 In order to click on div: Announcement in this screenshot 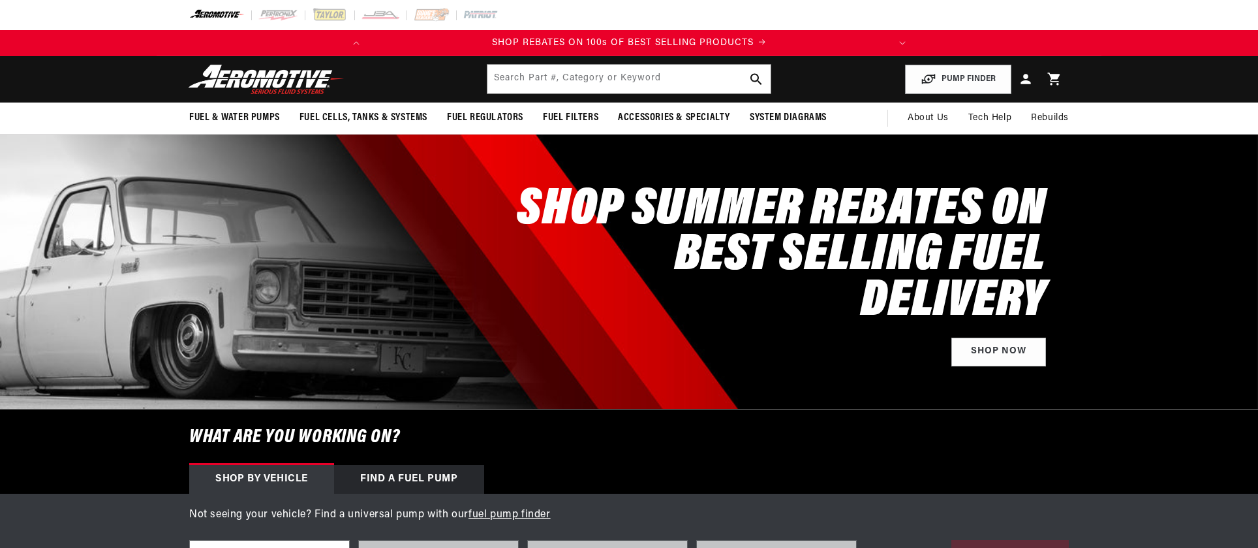, I will do `click(629, 43)`.